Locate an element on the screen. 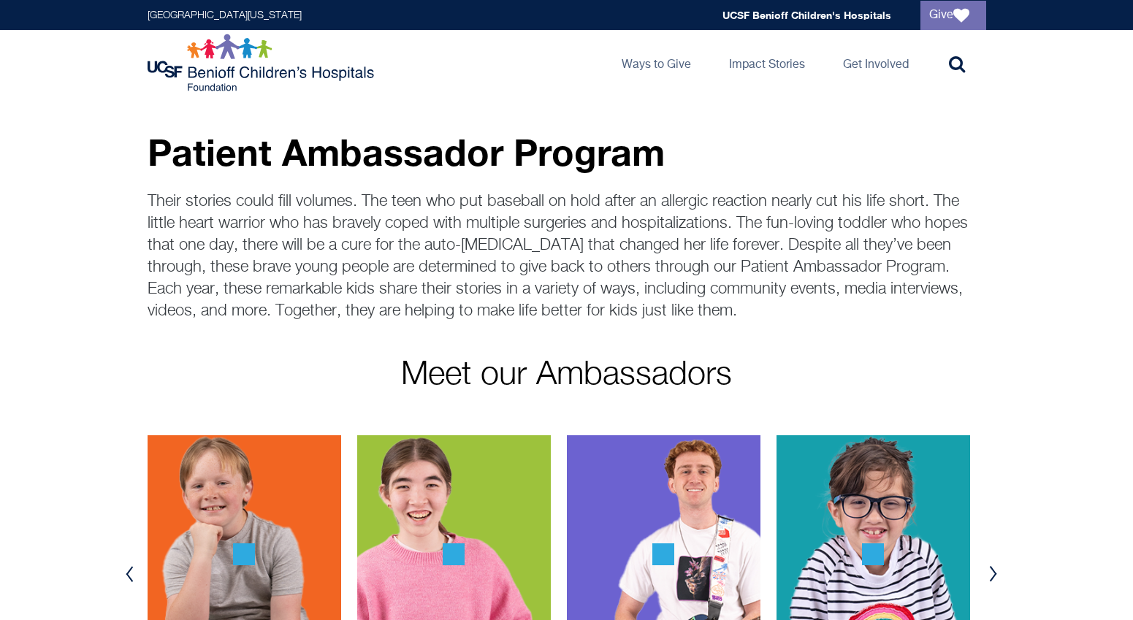 The height and width of the screenshot is (620, 1133). p: Meet our Ambassadors is located at coordinates (567, 375).